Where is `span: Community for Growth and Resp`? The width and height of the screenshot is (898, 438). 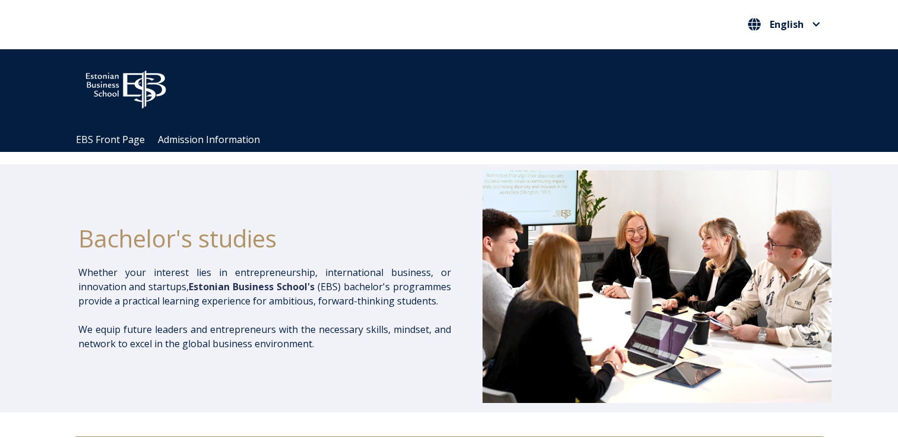
span: Community for Growth and Resp is located at coordinates (478, 88).